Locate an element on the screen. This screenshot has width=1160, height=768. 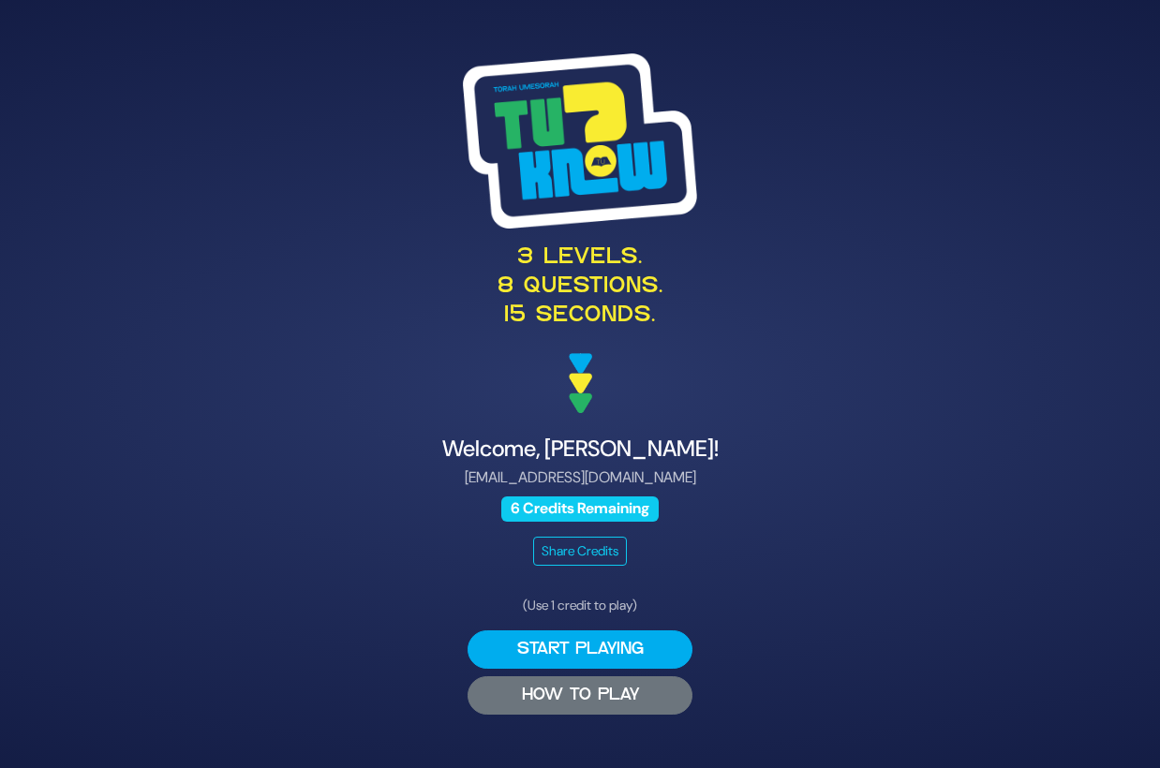
img: Tournament Logo is located at coordinates (580, 141).